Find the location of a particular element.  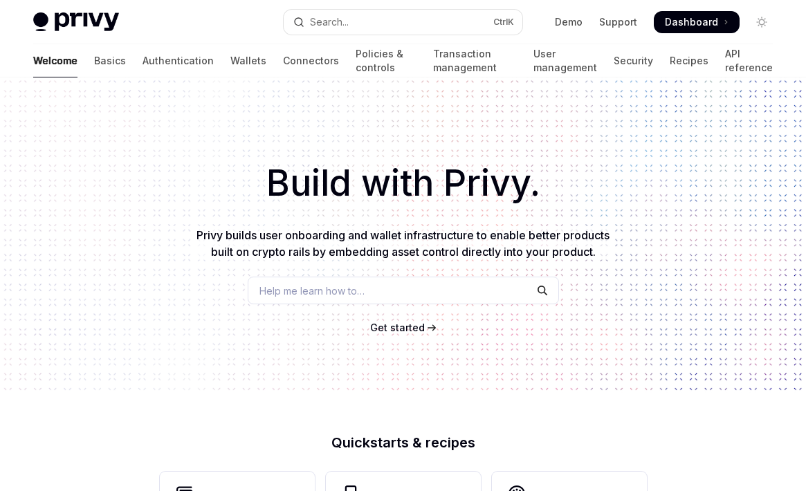

a: Transaction management is located at coordinates (475, 61).